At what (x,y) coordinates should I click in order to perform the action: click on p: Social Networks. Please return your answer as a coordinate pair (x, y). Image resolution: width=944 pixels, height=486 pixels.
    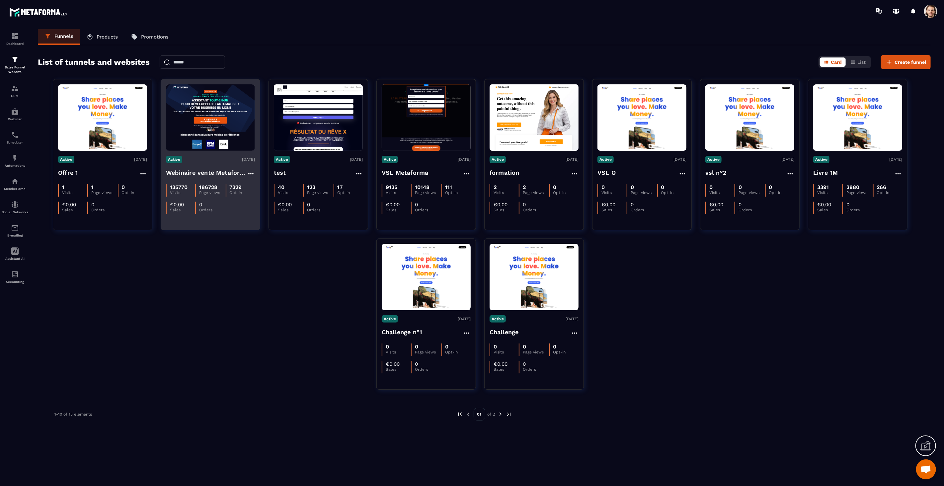
    Looking at the image, I should click on (15, 212).